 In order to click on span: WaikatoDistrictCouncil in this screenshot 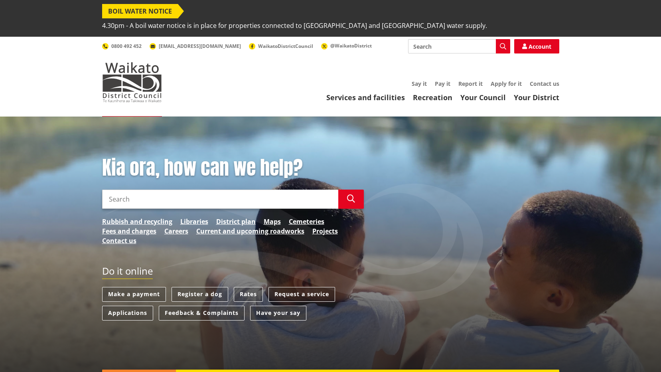, I will do `click(286, 46)`.